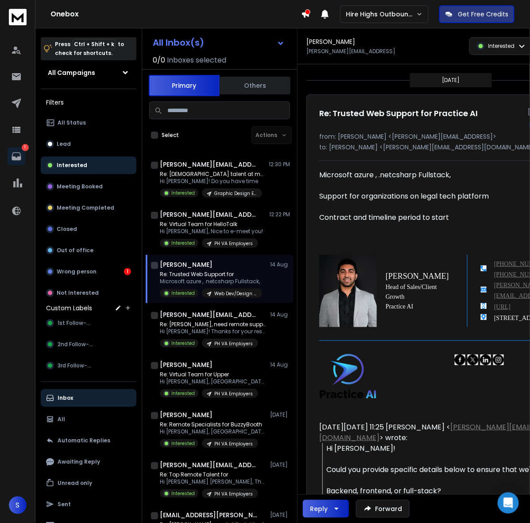 The image size is (530, 523). What do you see at coordinates (128, 272) in the screenshot?
I see `div: 1` at bounding box center [128, 272].